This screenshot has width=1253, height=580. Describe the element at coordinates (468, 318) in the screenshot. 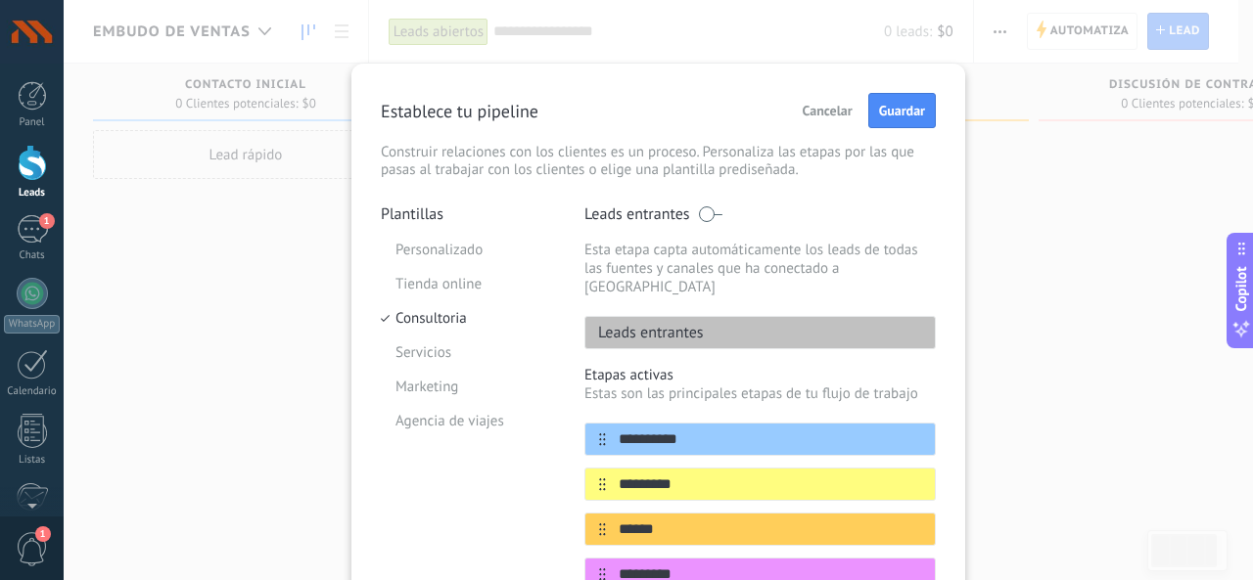

I see `li: Consultoria` at that location.